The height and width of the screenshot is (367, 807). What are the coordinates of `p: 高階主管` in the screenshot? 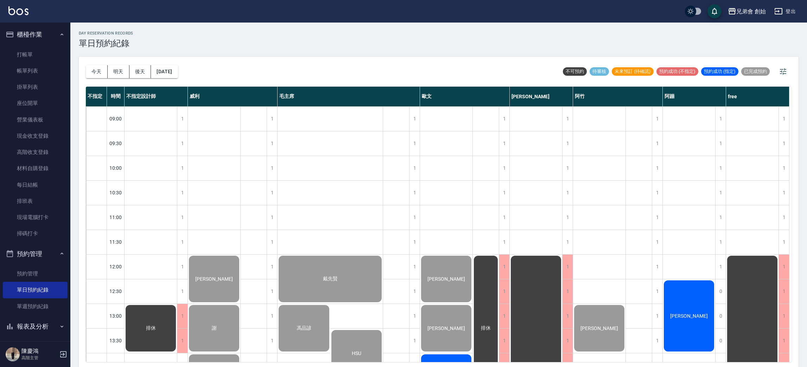 It's located at (39, 357).